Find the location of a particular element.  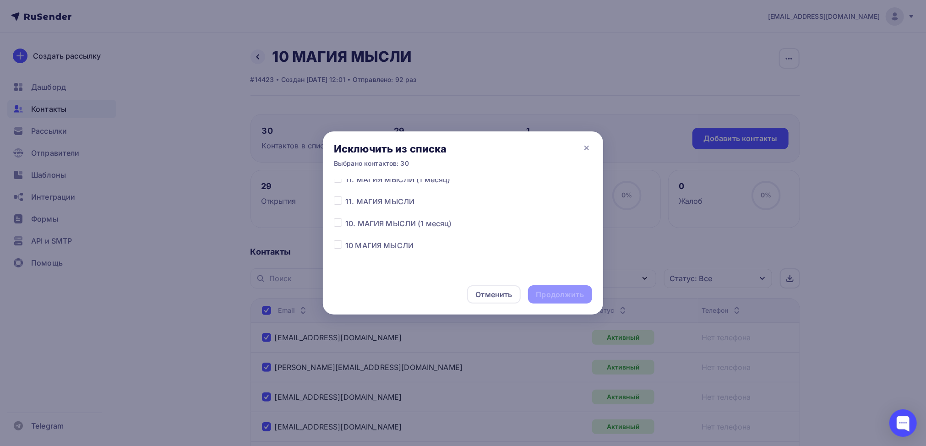

div: Отменить is located at coordinates (494, 295).